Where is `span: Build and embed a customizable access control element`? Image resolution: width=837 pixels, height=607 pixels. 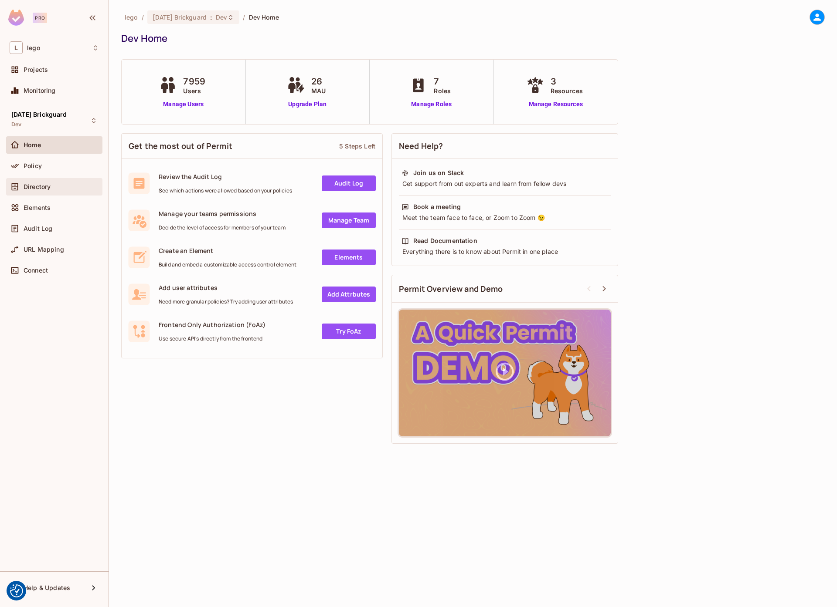 span: Build and embed a customizable access control element is located at coordinates (227, 265).